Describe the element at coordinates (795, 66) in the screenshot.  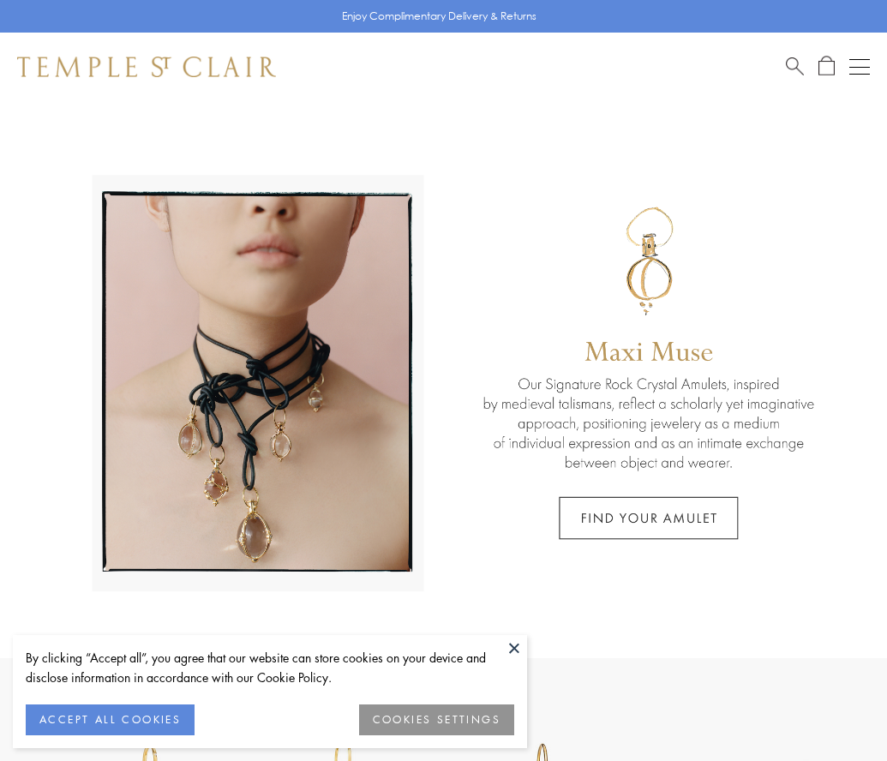
I see `a: Search` at that location.